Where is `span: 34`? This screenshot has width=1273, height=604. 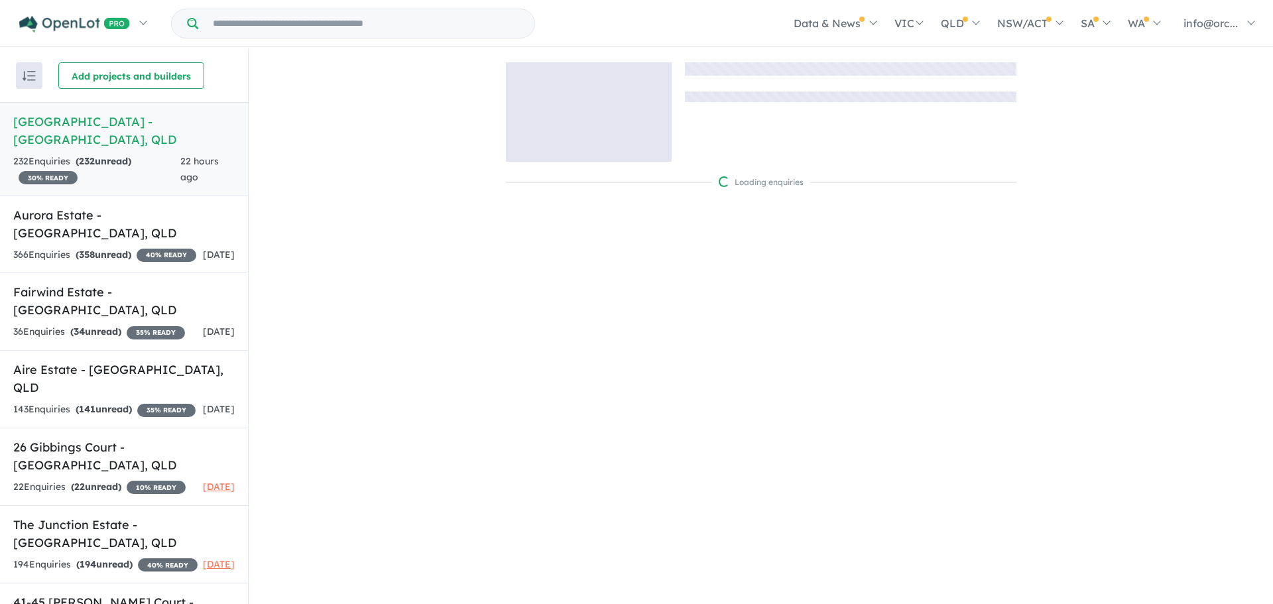 span: 34 is located at coordinates (79, 332).